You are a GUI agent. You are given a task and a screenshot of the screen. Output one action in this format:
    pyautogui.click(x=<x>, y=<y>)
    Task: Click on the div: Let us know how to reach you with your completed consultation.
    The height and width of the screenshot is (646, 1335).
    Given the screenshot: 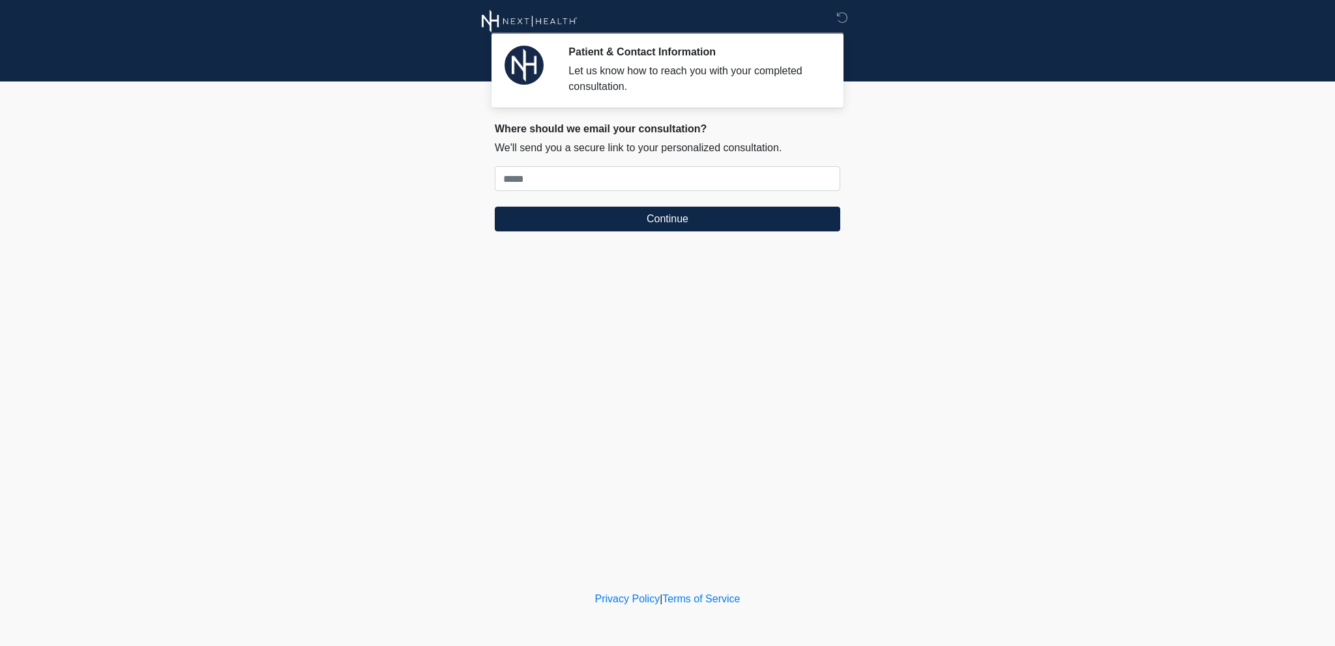 What is the action you would take?
    pyautogui.click(x=694, y=79)
    